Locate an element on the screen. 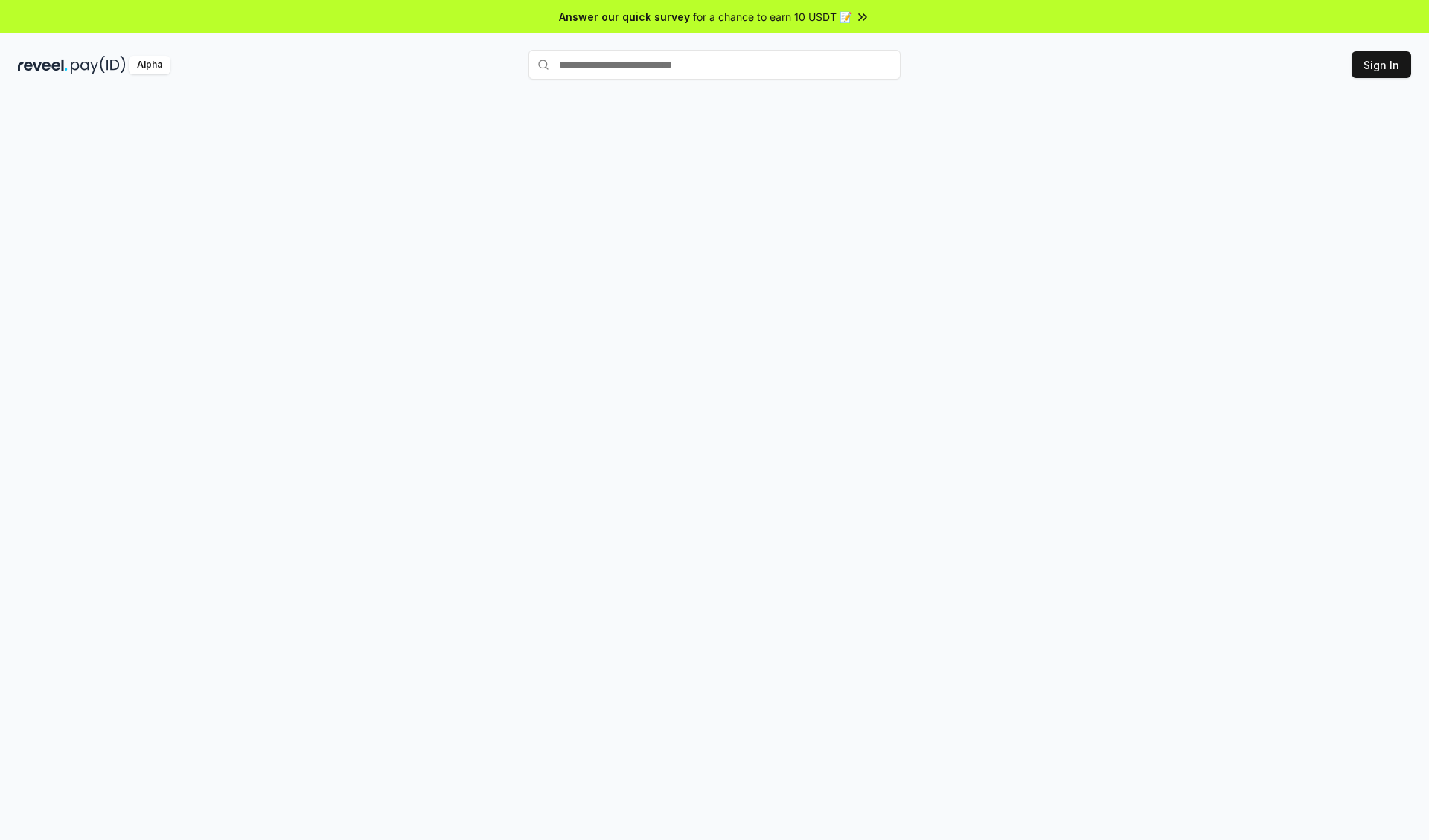  span: Answer our quick survey is located at coordinates (624, 16).